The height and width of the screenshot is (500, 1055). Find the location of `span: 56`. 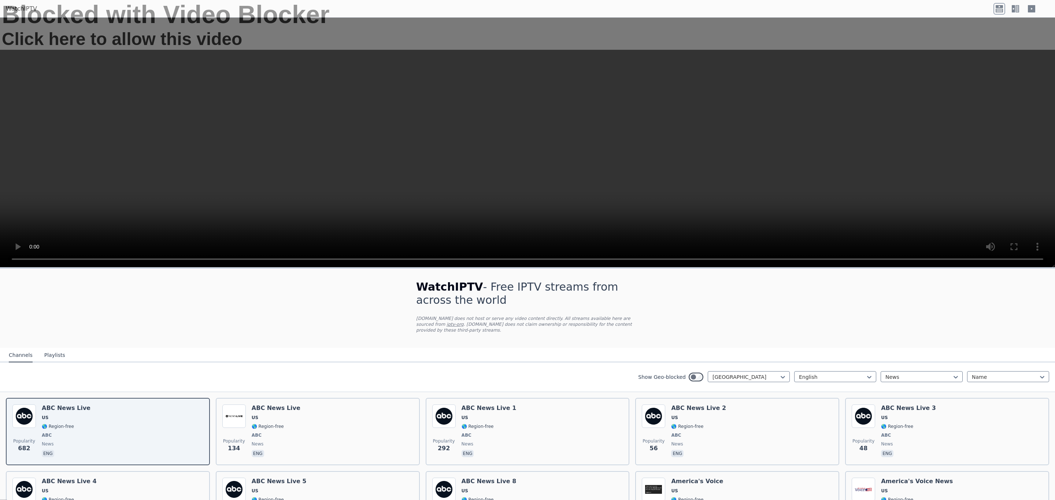

span: 56 is located at coordinates (653, 449).